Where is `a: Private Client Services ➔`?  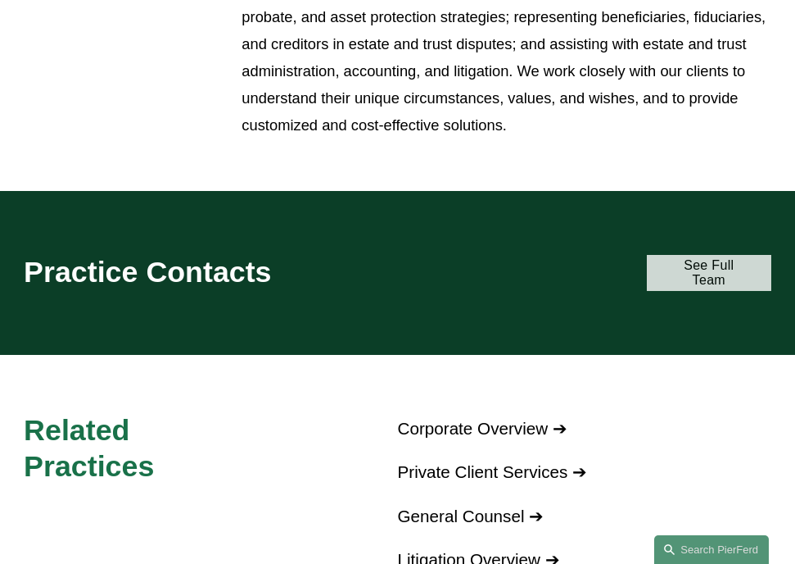
a: Private Client Services ➔ is located at coordinates (493, 471).